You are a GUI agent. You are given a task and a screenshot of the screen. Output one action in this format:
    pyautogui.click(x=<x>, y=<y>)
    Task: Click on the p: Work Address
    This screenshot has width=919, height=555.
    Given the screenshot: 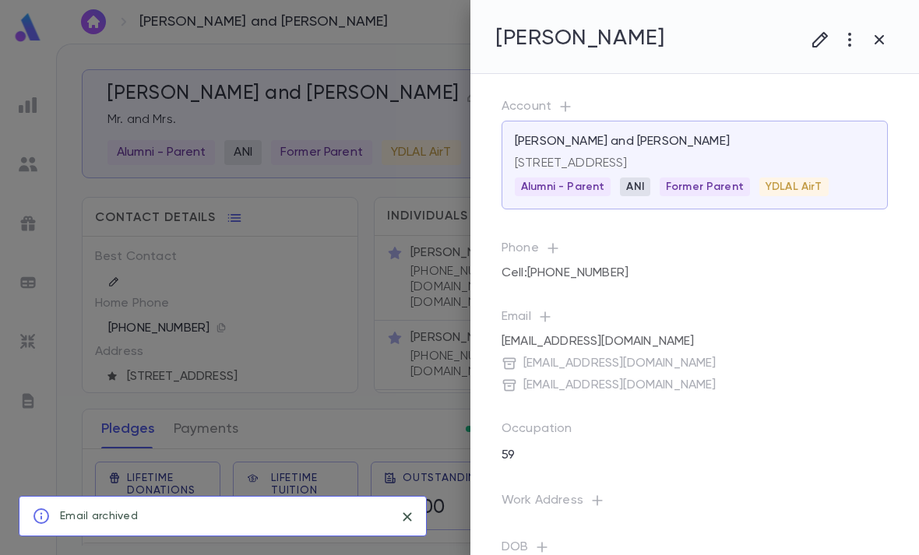 What is the action you would take?
    pyautogui.click(x=694, y=504)
    